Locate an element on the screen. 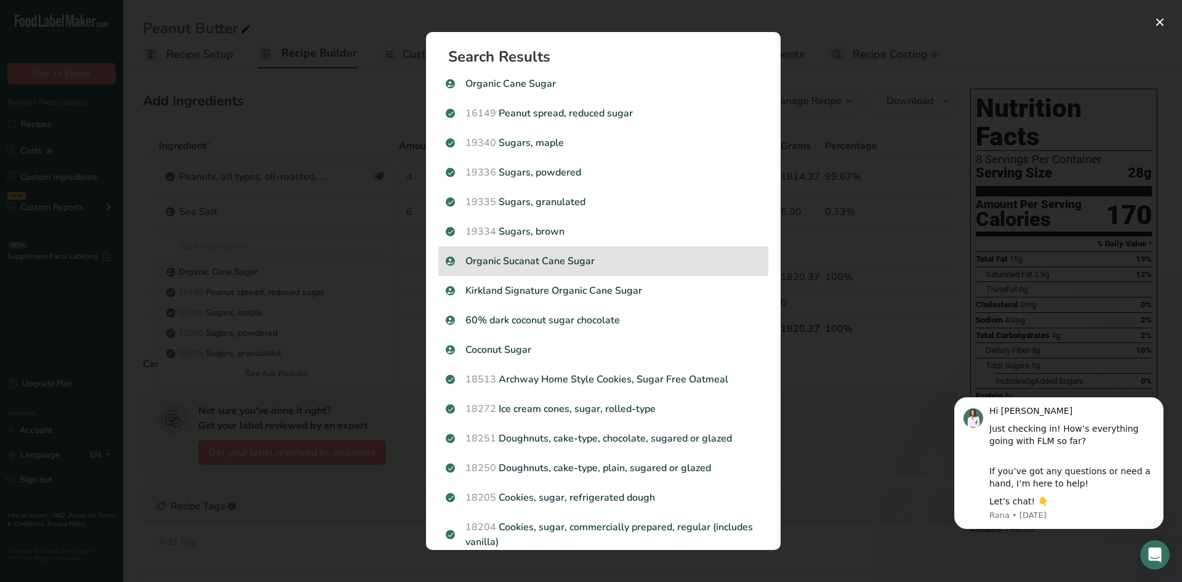  div: message notification from Rana, 2d ago. Hi Maria Just checking in! How’s everything going with FL... is located at coordinates (123, 84).